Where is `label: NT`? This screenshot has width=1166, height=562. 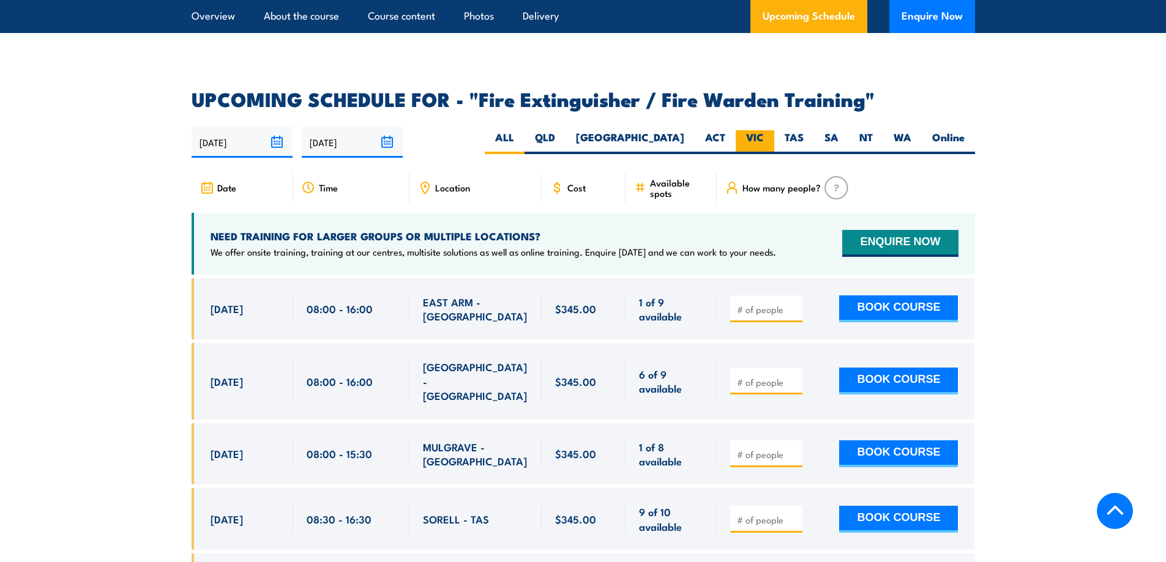 label: NT is located at coordinates (866, 142).